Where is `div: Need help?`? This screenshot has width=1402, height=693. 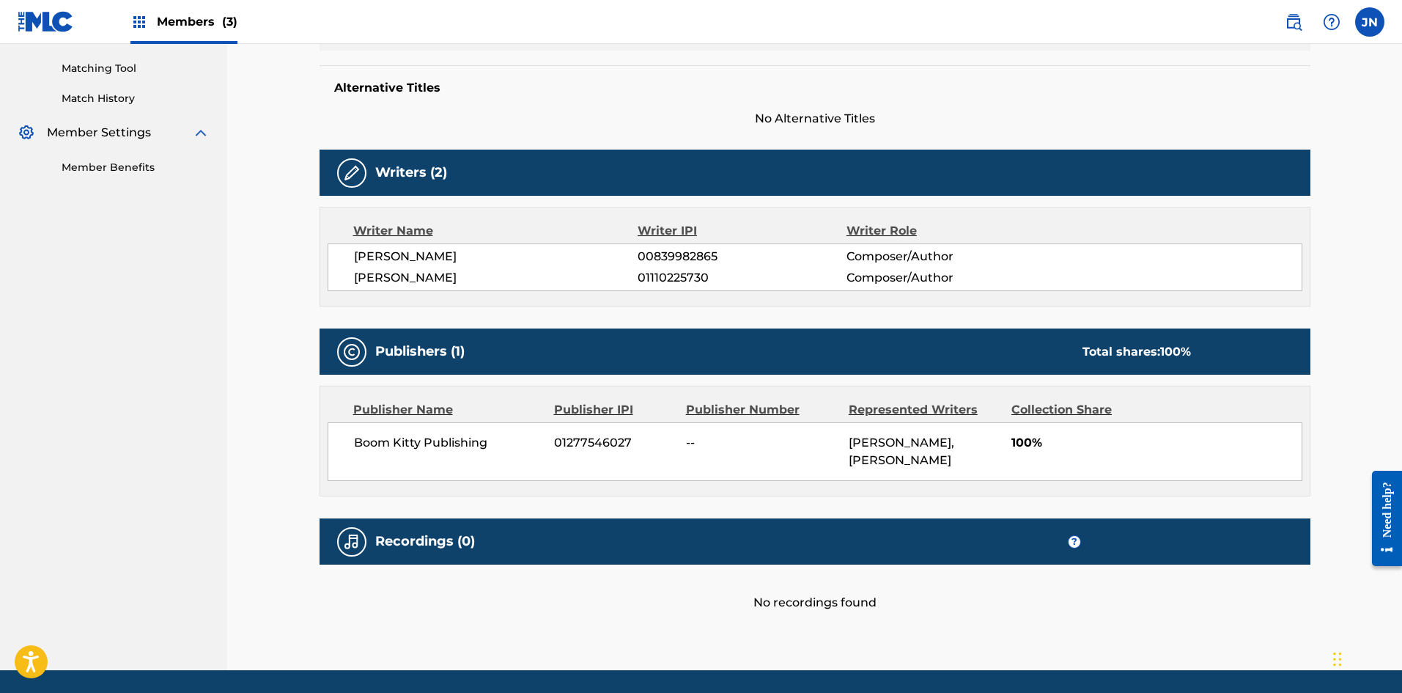 div: Need help? is located at coordinates (26, 50).